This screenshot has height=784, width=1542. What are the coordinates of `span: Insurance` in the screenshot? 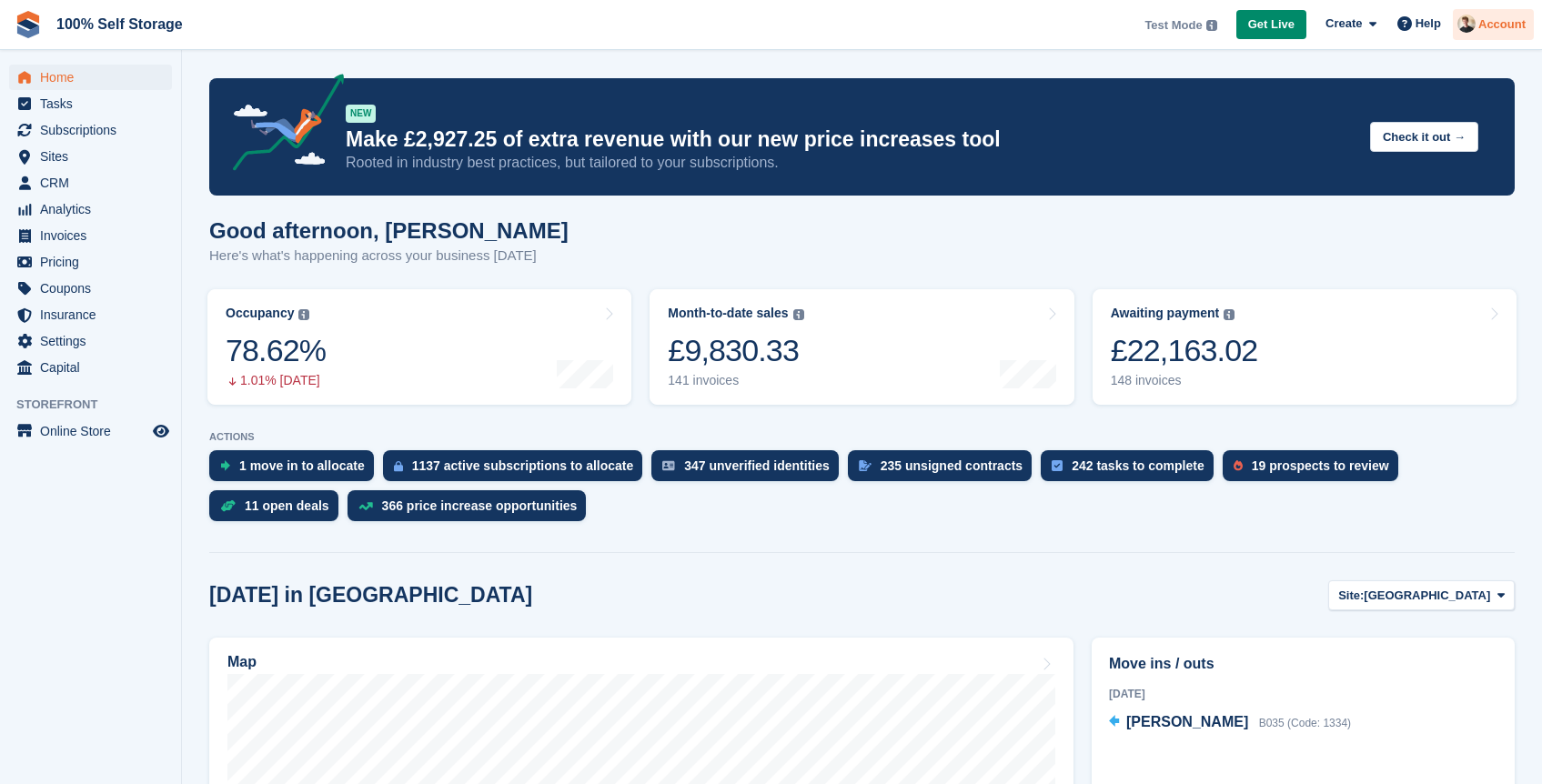 It's located at (95, 315).